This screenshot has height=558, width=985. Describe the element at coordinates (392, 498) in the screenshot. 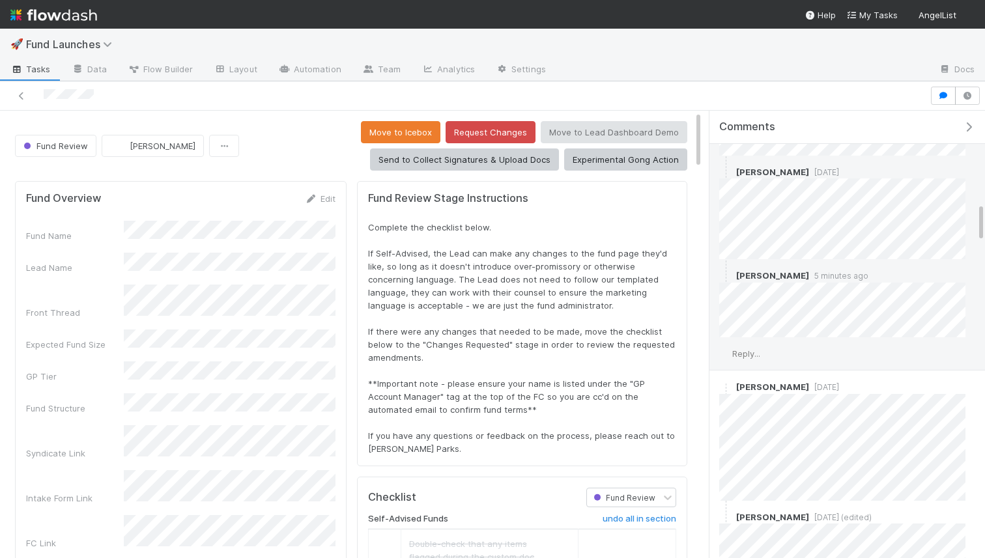

I see `h5: Checklist` at that location.